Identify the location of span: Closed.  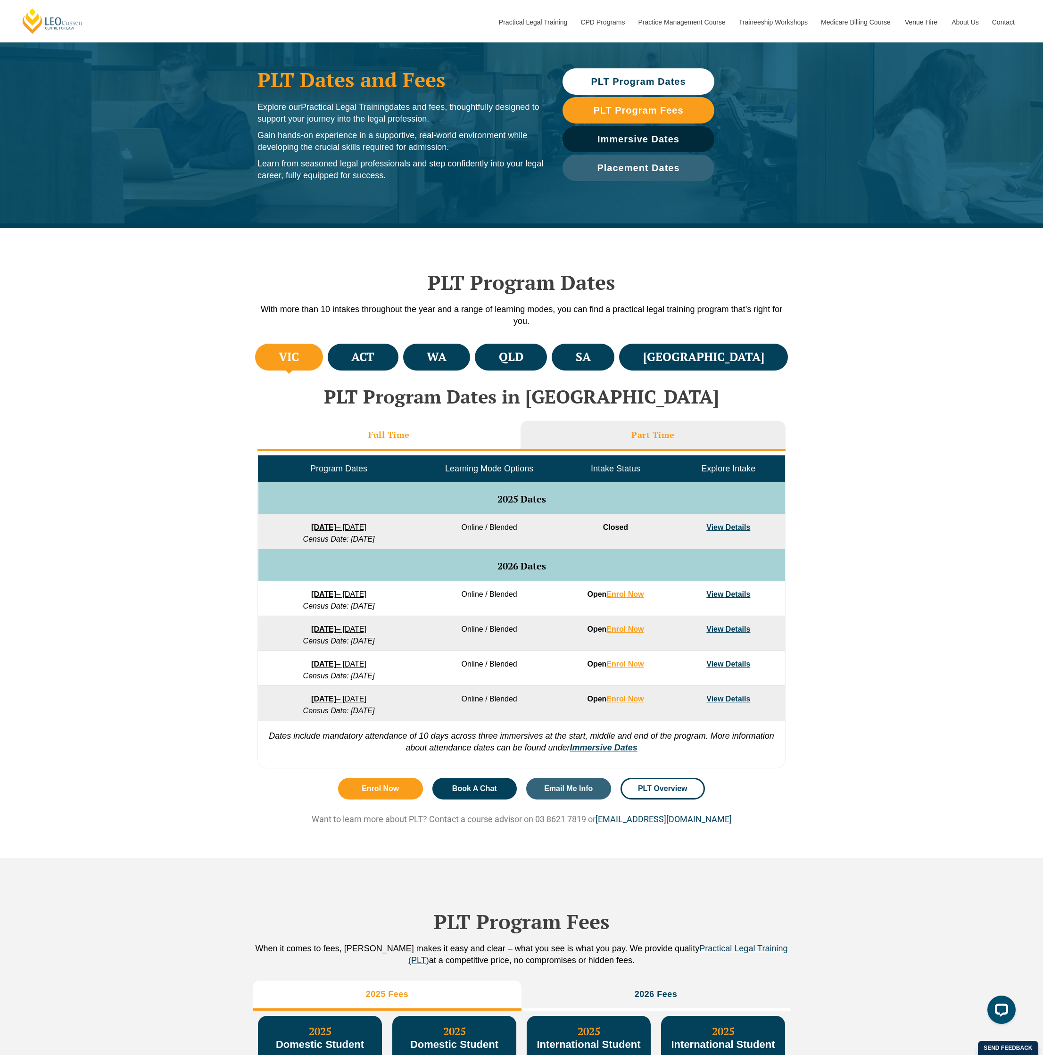
(615, 527).